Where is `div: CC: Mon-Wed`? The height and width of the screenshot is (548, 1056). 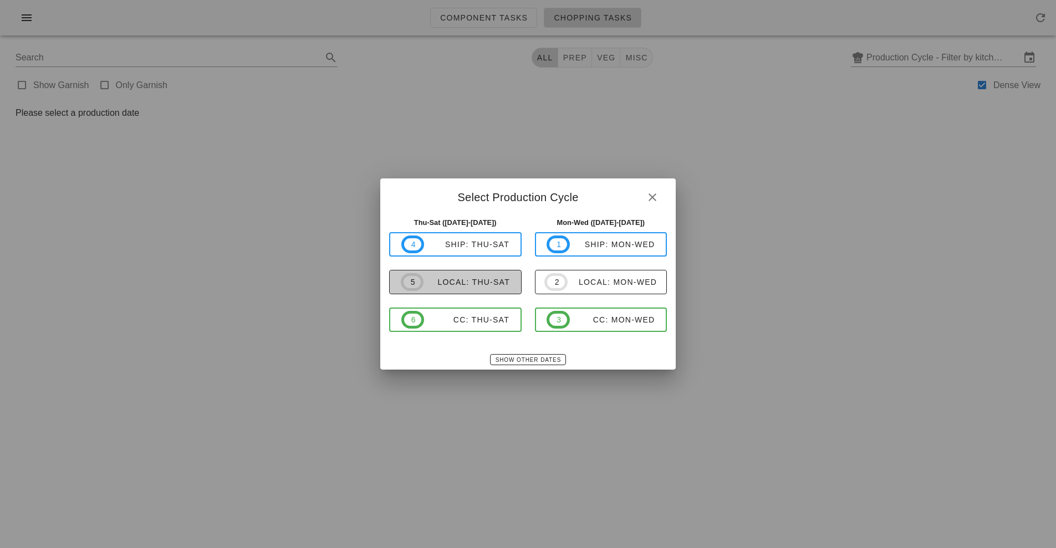 div: CC: Mon-Wed is located at coordinates (613, 320).